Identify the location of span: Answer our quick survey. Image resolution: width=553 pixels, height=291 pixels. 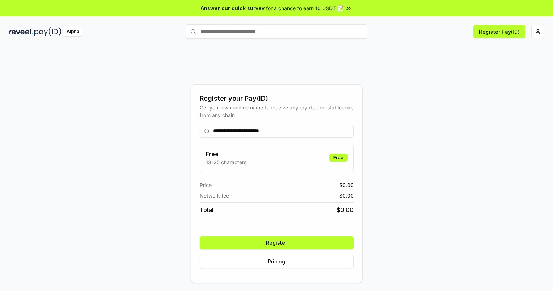
(233, 8).